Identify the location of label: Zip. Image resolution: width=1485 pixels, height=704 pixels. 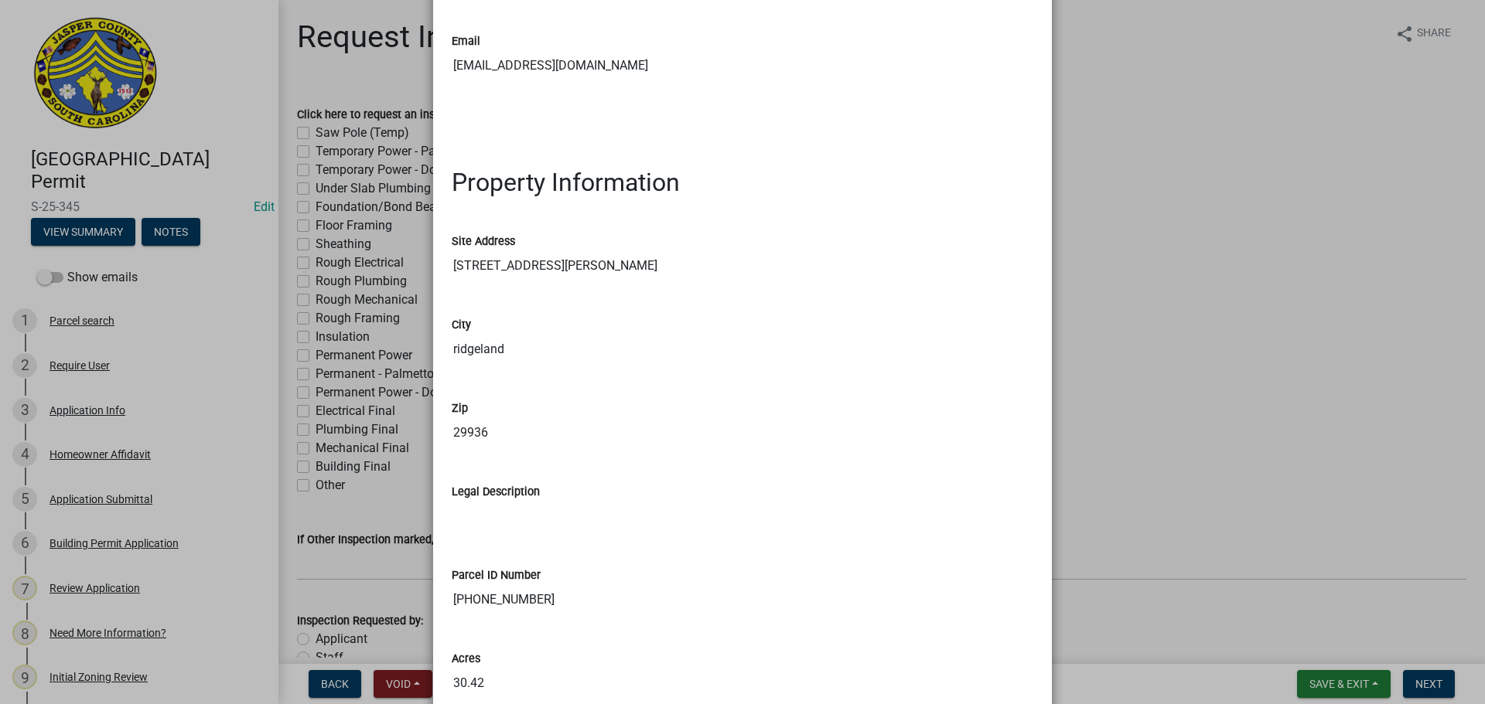
(459, 409).